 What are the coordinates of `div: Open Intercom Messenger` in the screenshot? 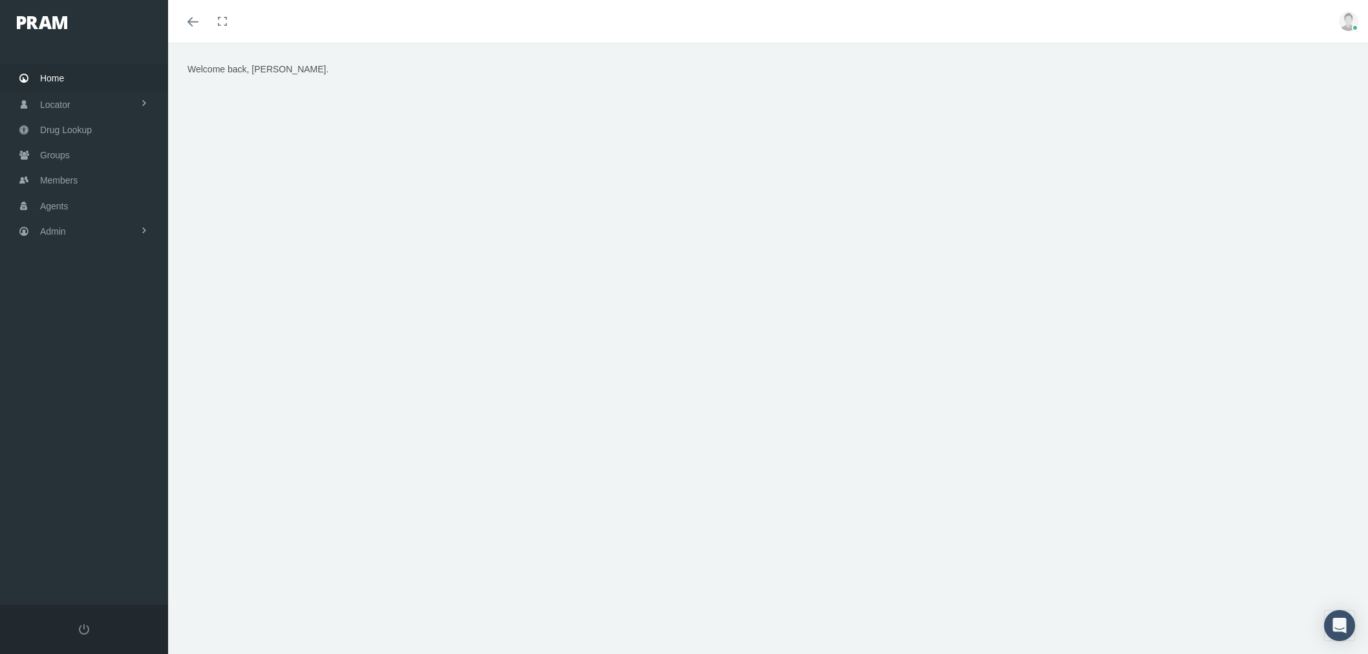 It's located at (1339, 626).